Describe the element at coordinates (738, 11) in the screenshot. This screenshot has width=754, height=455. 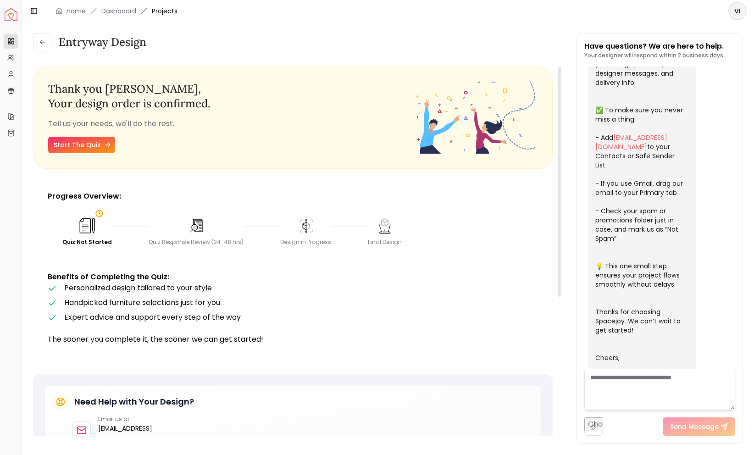
I see `span: VI` at that location.